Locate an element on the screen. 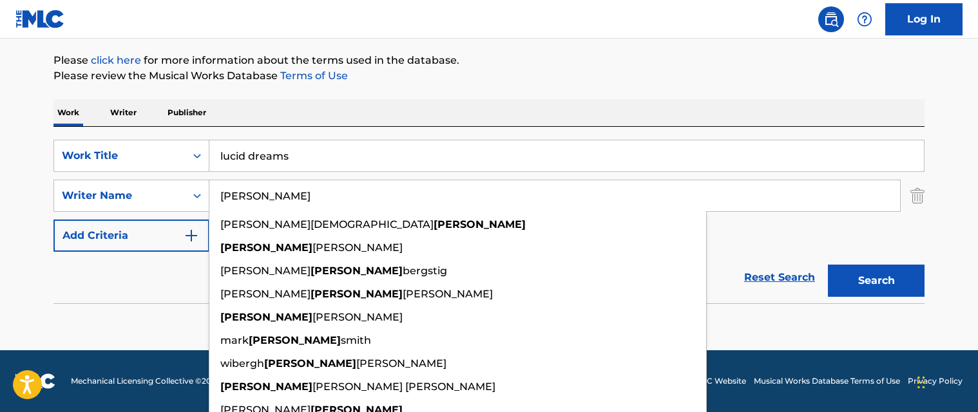 The height and width of the screenshot is (412, 978). p: Writer is located at coordinates (123, 113).